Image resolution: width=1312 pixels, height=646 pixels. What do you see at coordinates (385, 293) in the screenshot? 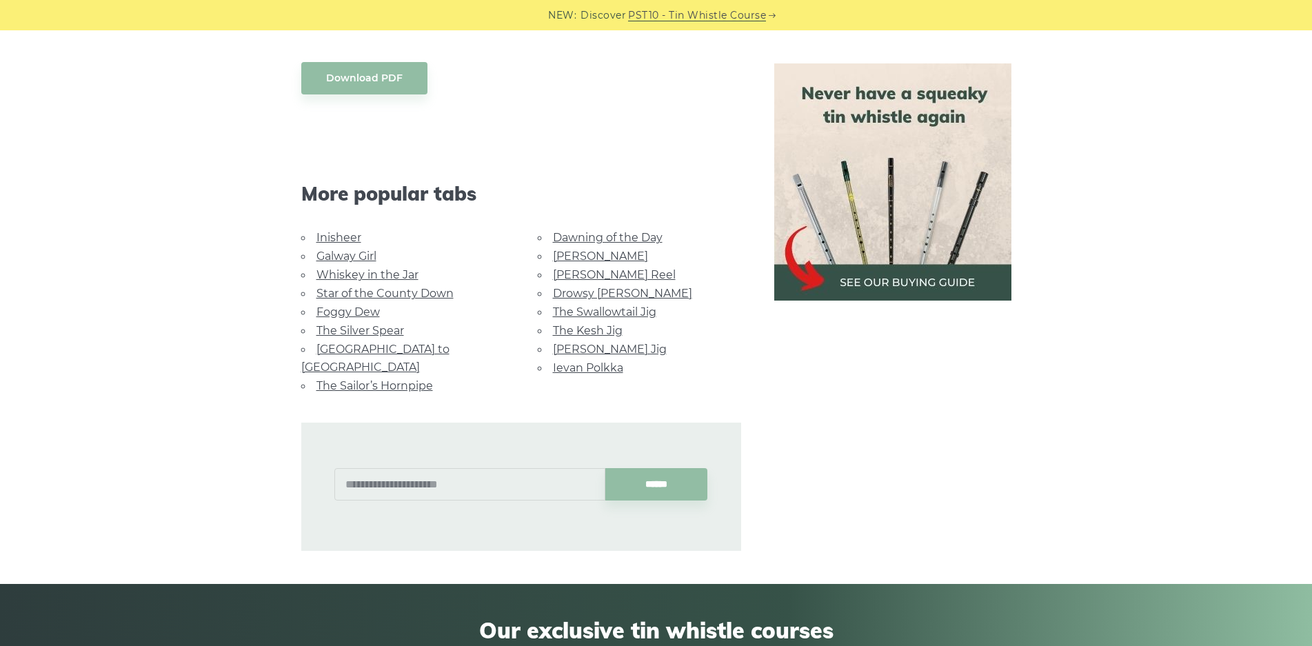
I see `a: Star of the County Down` at bounding box center [385, 293].